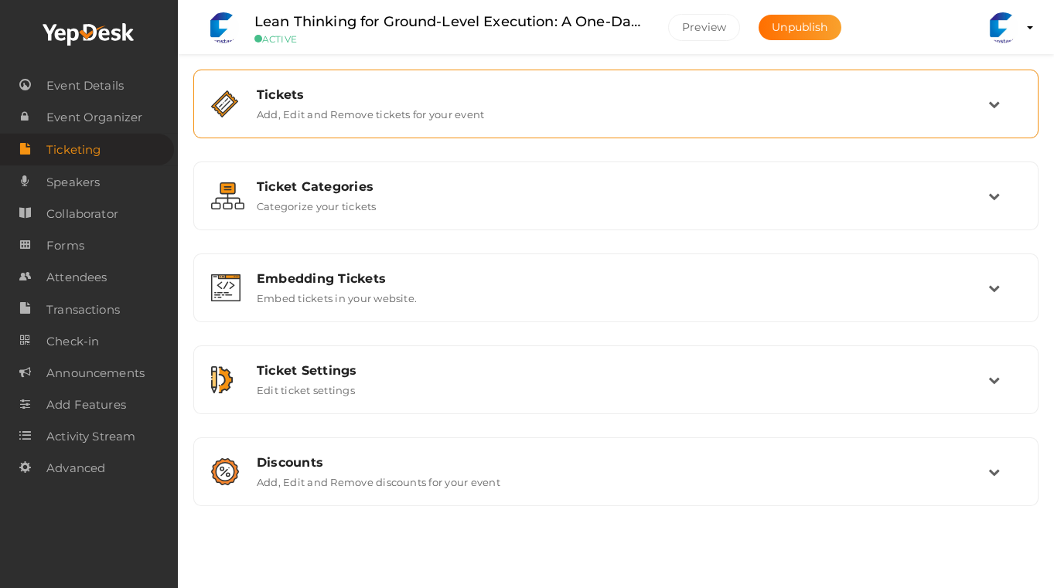 Image resolution: width=1054 pixels, height=588 pixels. What do you see at coordinates (799, 27) in the screenshot?
I see `button: Unpublish` at bounding box center [799, 27].